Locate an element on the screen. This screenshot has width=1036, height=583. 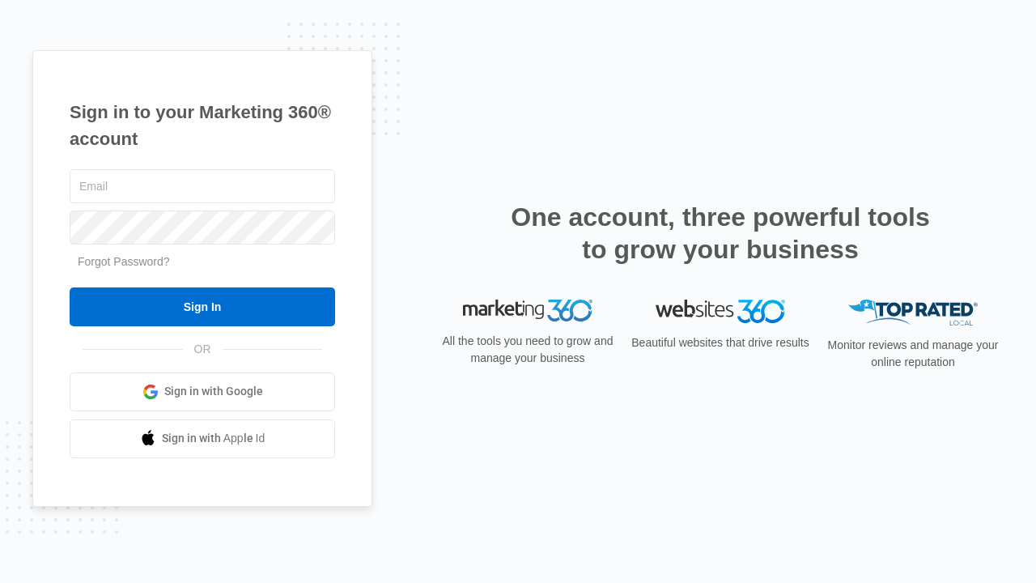
img: Top Rated Local is located at coordinates (913, 312).